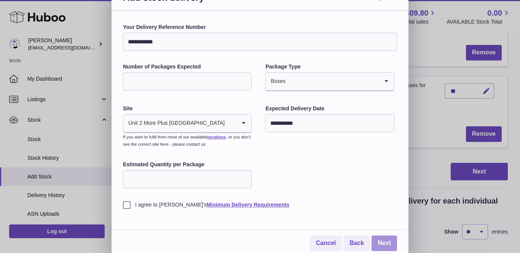 This screenshot has width=520, height=253. What do you see at coordinates (276, 81) in the screenshot?
I see `span: Boxes` at bounding box center [276, 81].